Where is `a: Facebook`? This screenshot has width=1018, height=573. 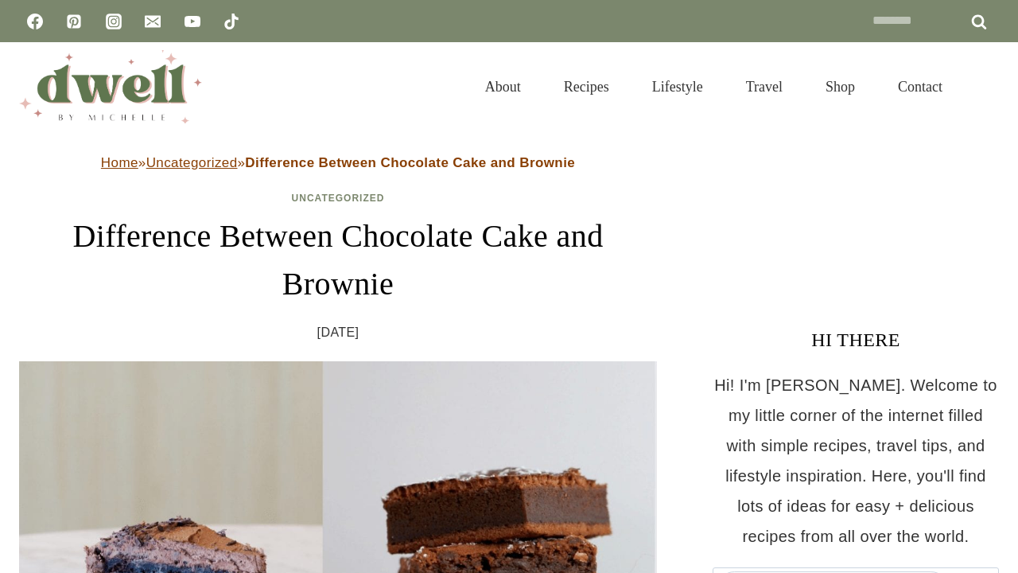
a: Facebook is located at coordinates (35, 21).